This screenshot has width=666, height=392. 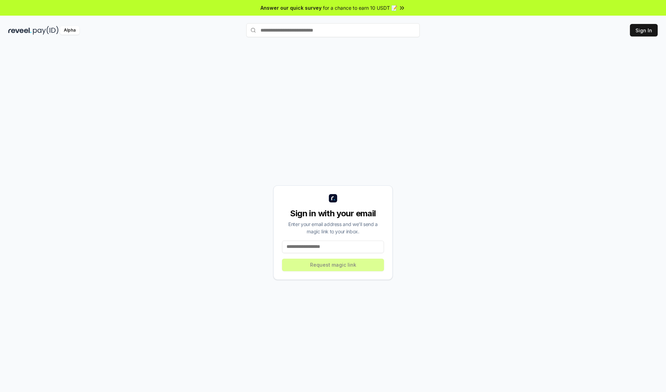 I want to click on div: Alpha, so click(x=70, y=30).